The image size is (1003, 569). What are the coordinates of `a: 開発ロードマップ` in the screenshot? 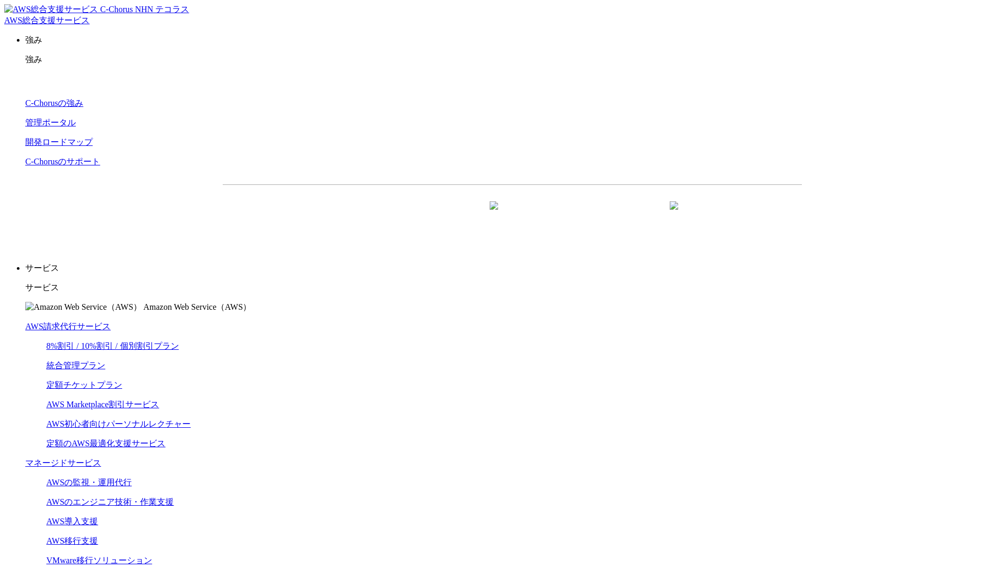 It's located at (59, 142).